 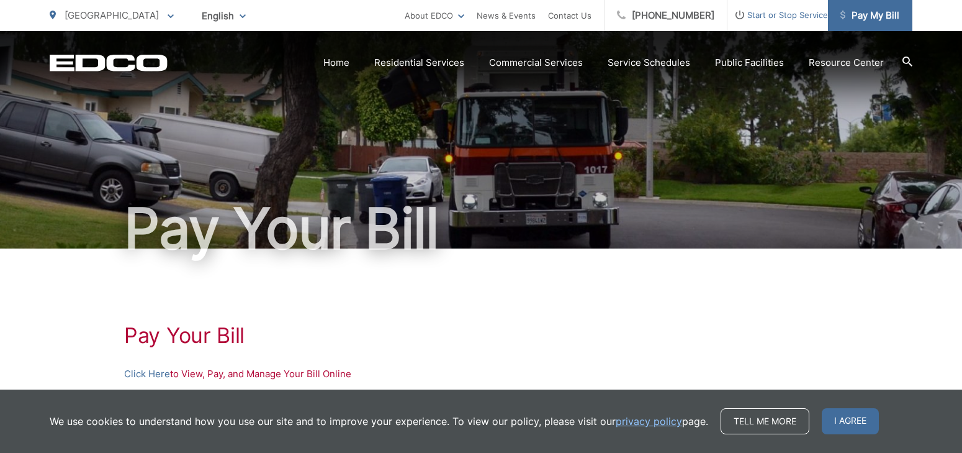 I want to click on span: English, so click(x=224, y=16).